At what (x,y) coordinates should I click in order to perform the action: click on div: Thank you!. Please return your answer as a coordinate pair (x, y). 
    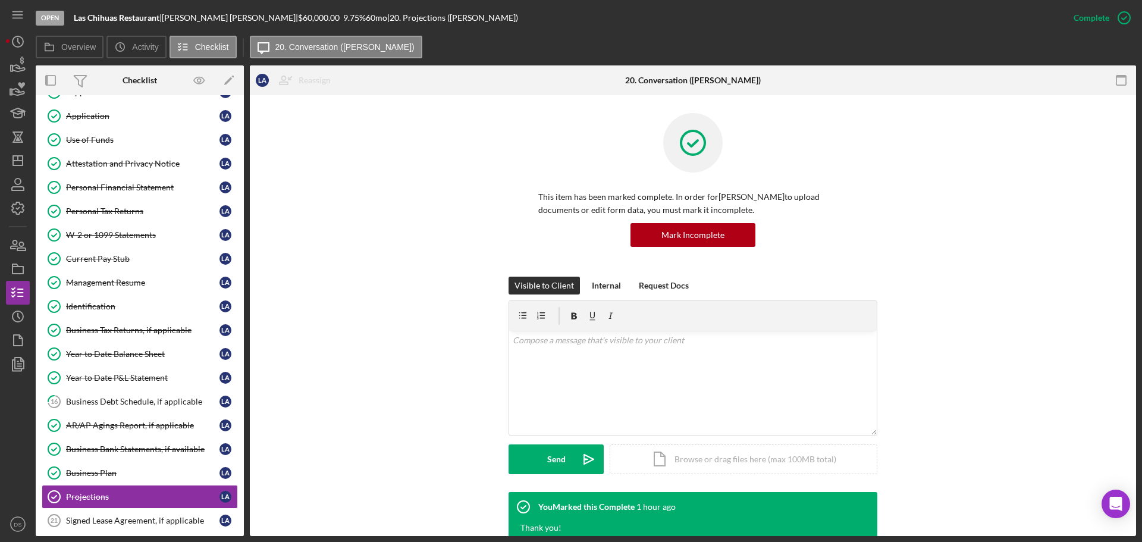
    Looking at the image, I should click on (541, 528).